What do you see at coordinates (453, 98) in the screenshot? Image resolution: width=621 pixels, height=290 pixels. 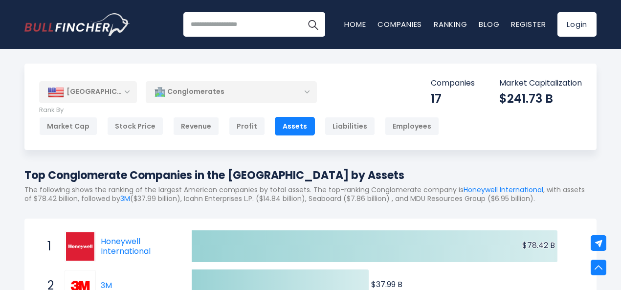 I see `div: 17` at bounding box center [453, 98].